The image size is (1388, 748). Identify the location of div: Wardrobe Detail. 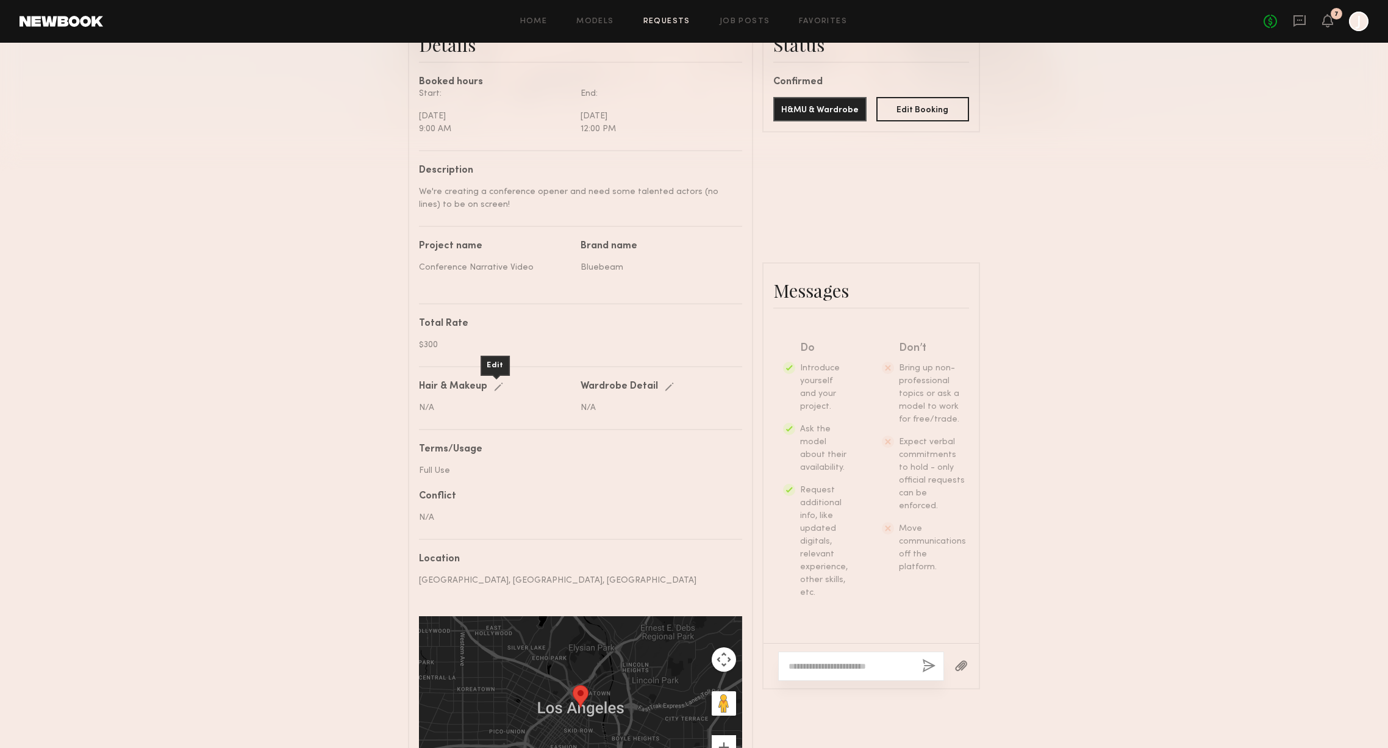
(619, 387).